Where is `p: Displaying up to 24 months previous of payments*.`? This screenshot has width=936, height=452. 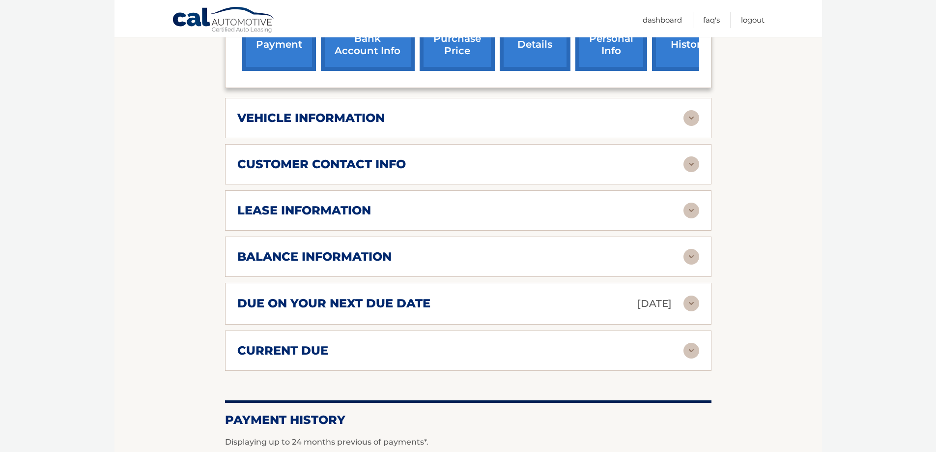
p: Displaying up to 24 months previous of payments*. is located at coordinates (468, 442).